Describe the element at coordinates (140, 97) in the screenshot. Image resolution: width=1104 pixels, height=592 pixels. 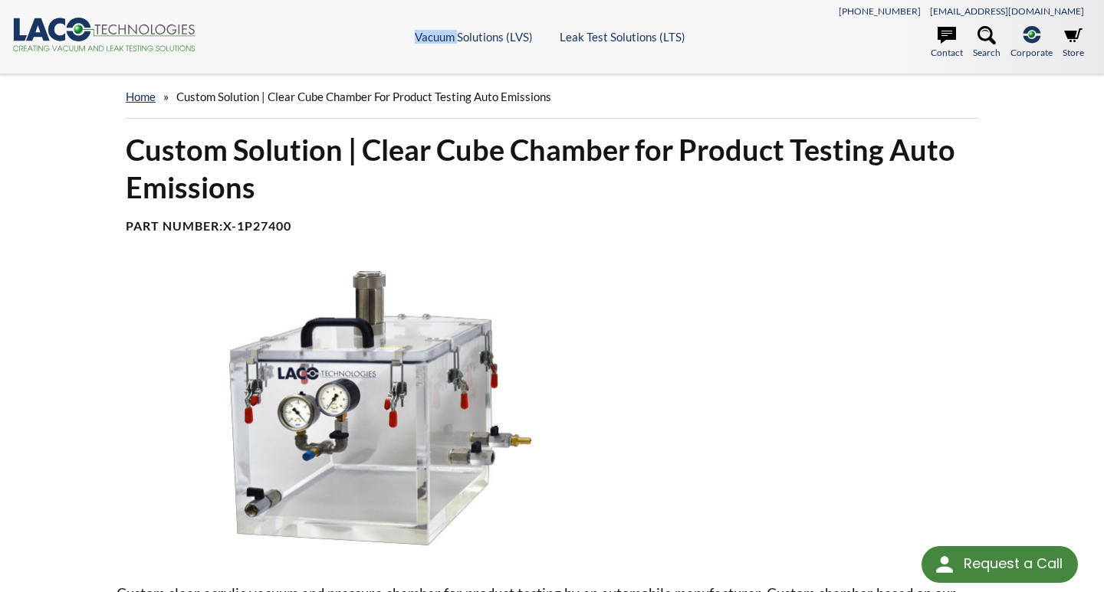
I see `a: home` at that location.